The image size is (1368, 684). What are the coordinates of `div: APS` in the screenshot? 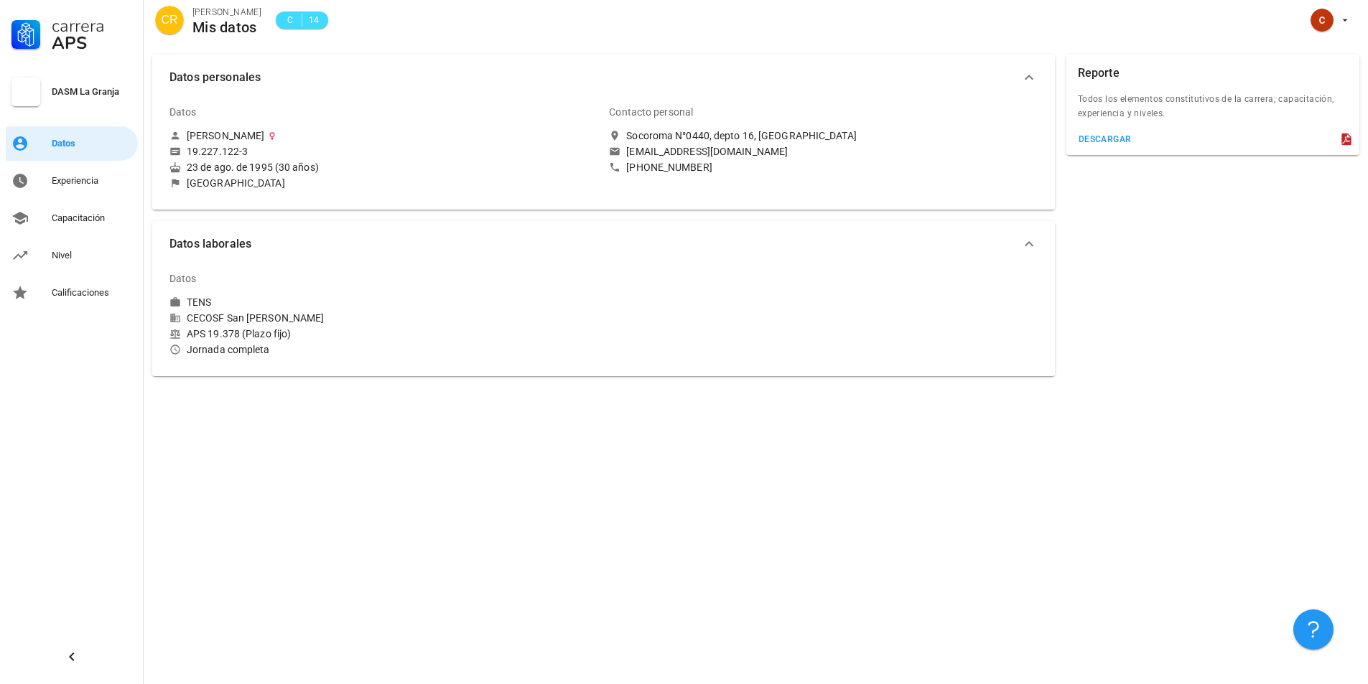 It's located at (92, 43).